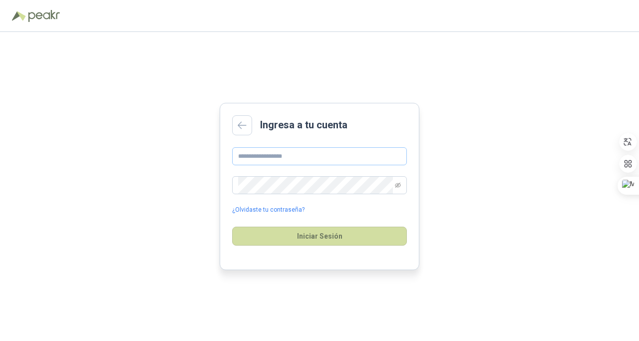 The image size is (639, 341). What do you see at coordinates (319, 236) in the screenshot?
I see `button: Iniciar Sesión` at bounding box center [319, 236].